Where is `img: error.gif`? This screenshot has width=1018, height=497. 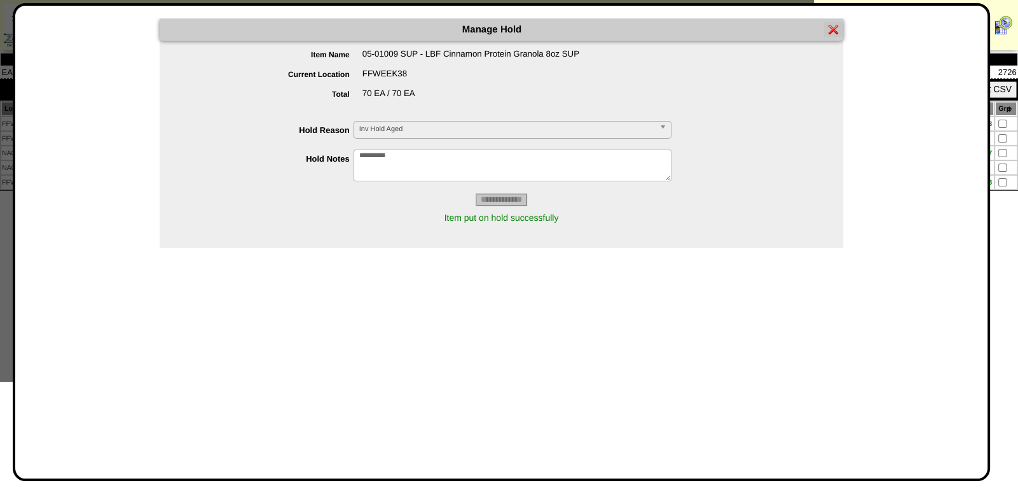 img: error.gif is located at coordinates (834, 29).